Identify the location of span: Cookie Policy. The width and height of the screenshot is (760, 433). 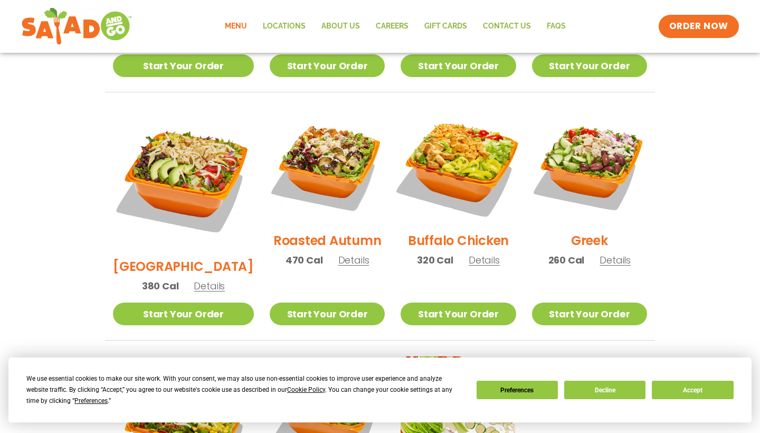
(306, 389).